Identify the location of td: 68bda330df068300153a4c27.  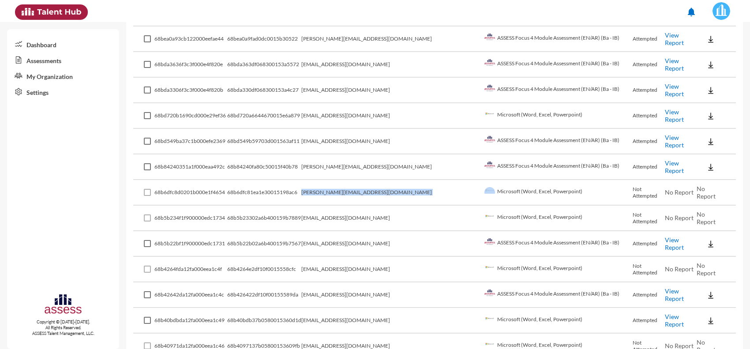
(264, 90).